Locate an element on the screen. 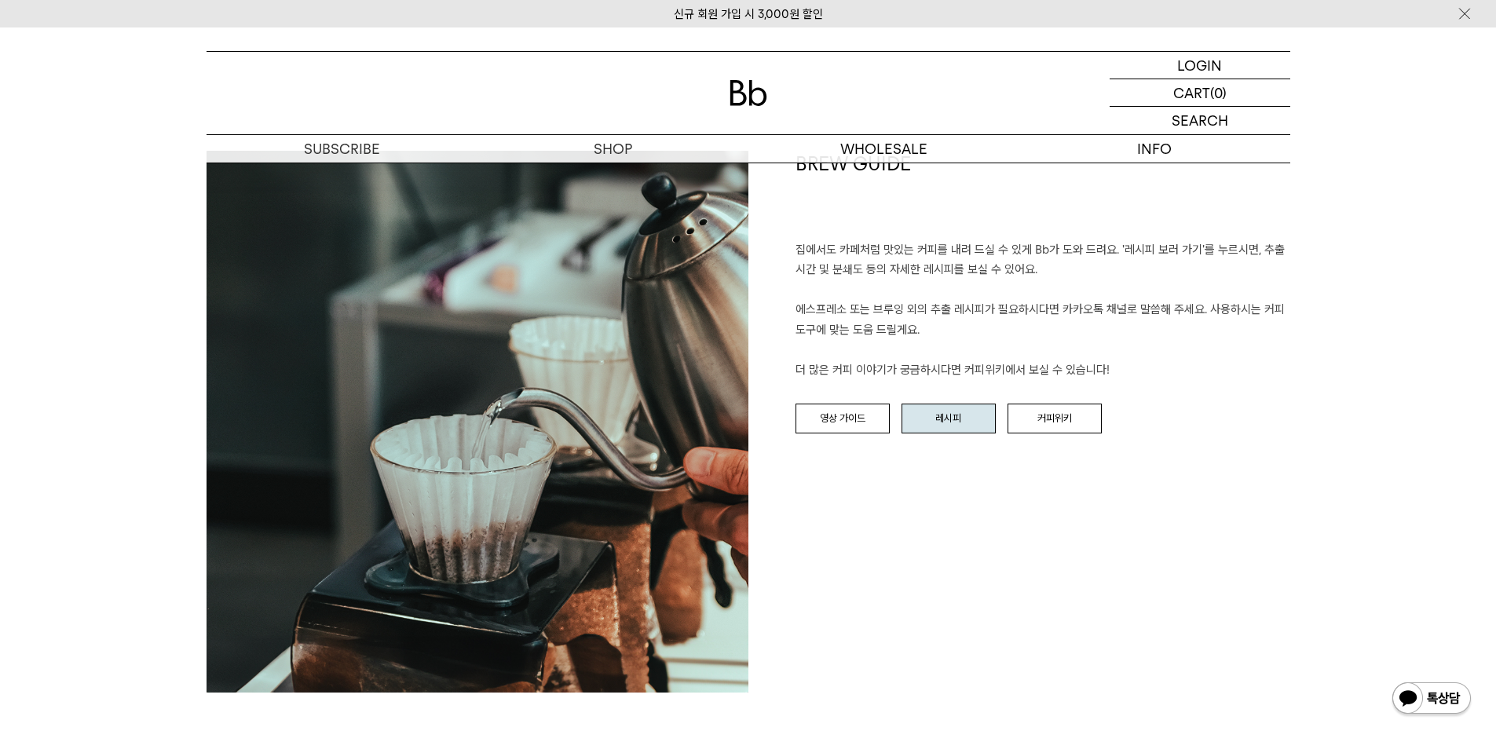  p: SHOP is located at coordinates (613, 148).